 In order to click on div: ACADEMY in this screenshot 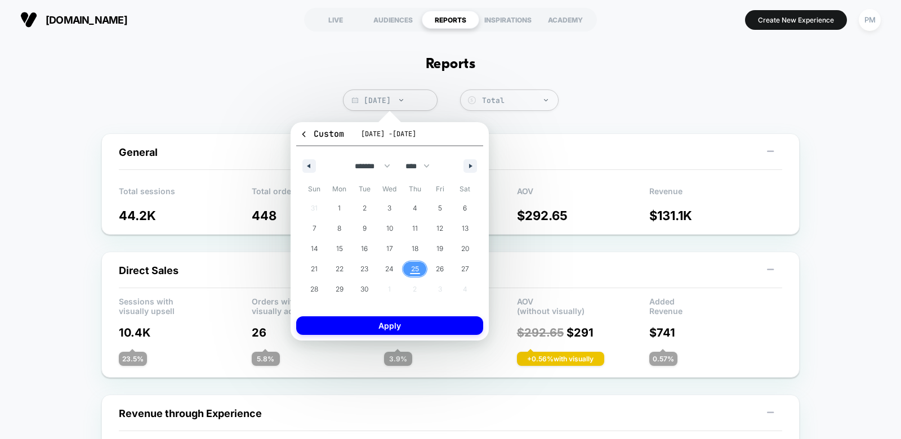, I will do `click(565, 20)`.